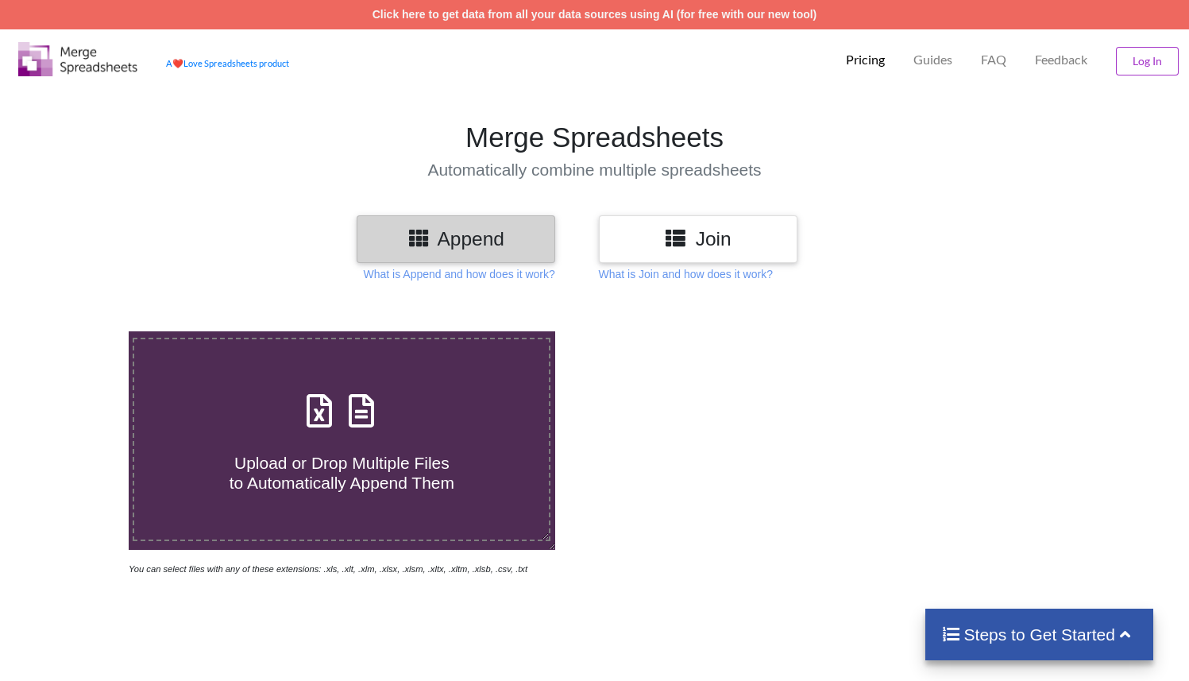  I want to click on a: AheartLove Spreadsheets product, so click(227, 63).